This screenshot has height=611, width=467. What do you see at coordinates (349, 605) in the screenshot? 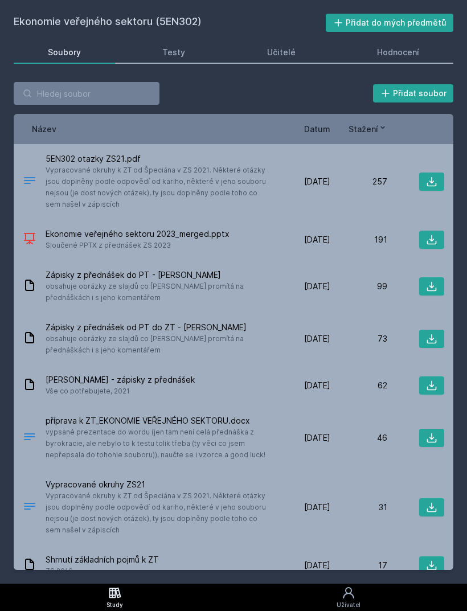
I see `div: Uživatel` at bounding box center [349, 605].